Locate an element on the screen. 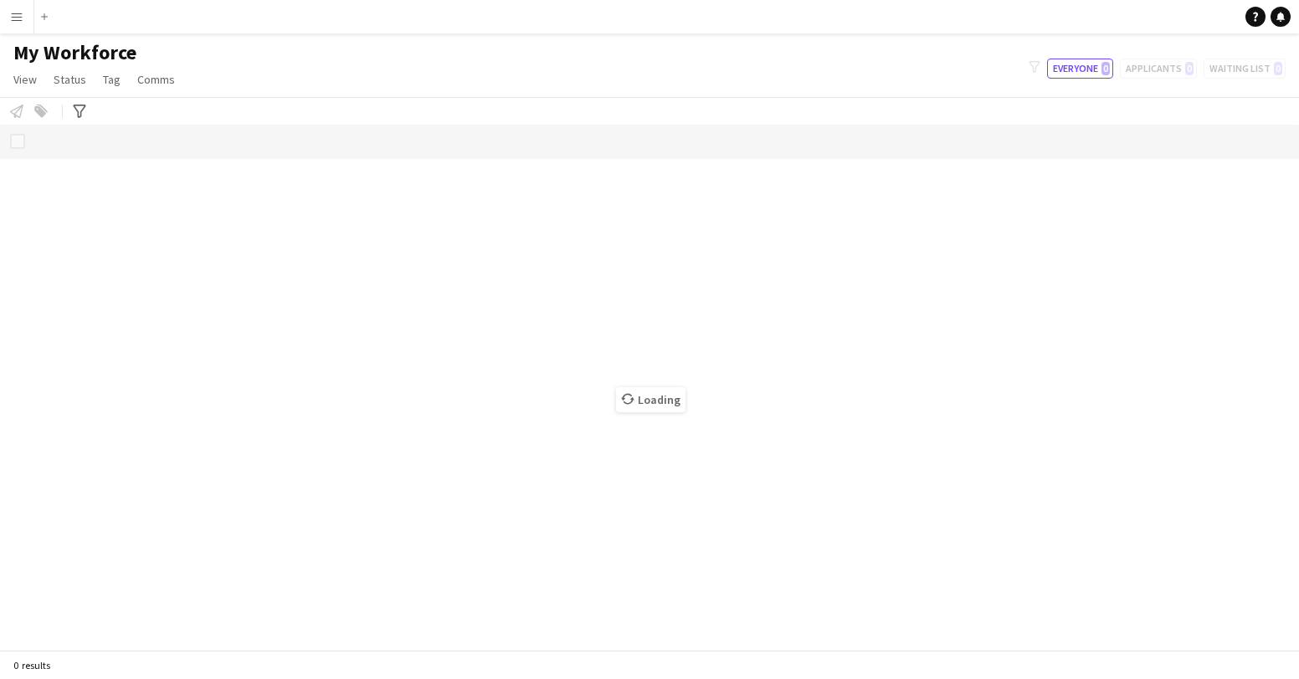 The width and height of the screenshot is (1299, 679). span: 0 is located at coordinates (1105, 69).